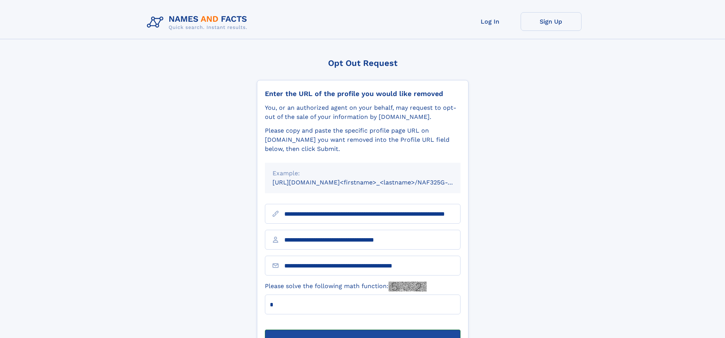  Describe the element at coordinates (199, 22) in the screenshot. I see `img: Logo Names and Facts` at that location.